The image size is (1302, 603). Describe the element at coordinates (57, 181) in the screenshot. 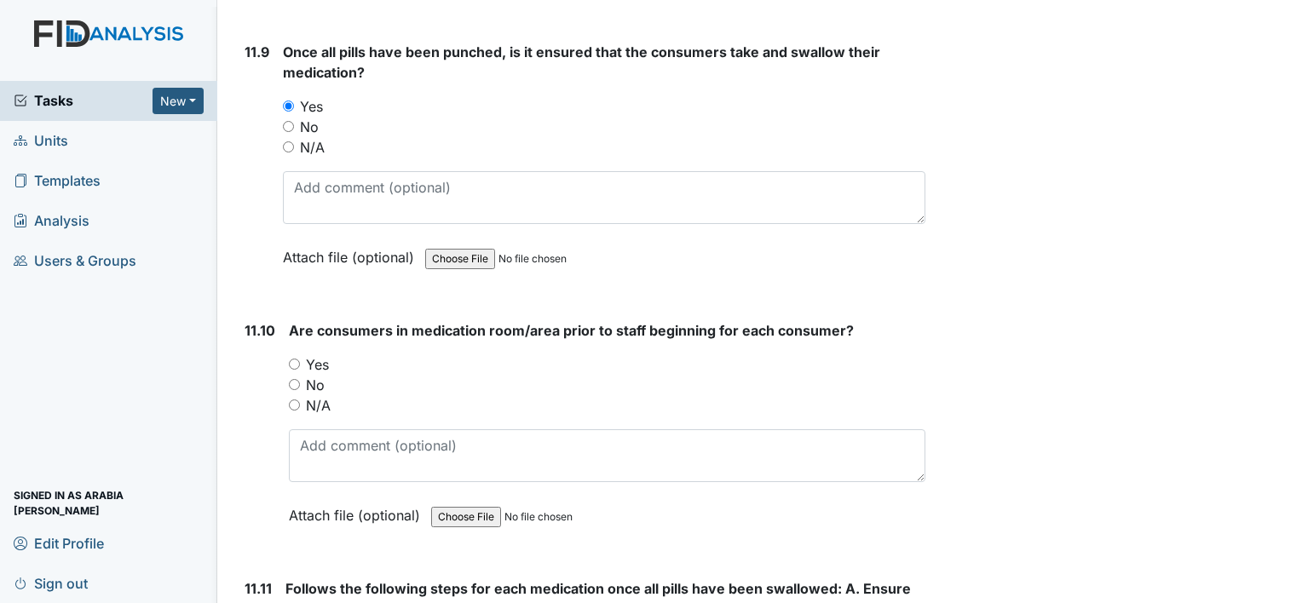

I see `span: Templates` at that location.